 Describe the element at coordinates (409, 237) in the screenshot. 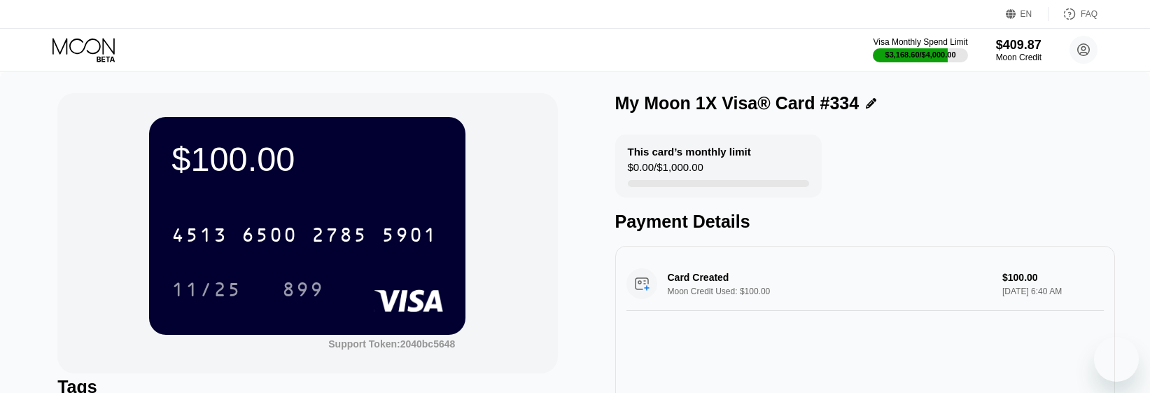

I see `div: 5901` at that location.